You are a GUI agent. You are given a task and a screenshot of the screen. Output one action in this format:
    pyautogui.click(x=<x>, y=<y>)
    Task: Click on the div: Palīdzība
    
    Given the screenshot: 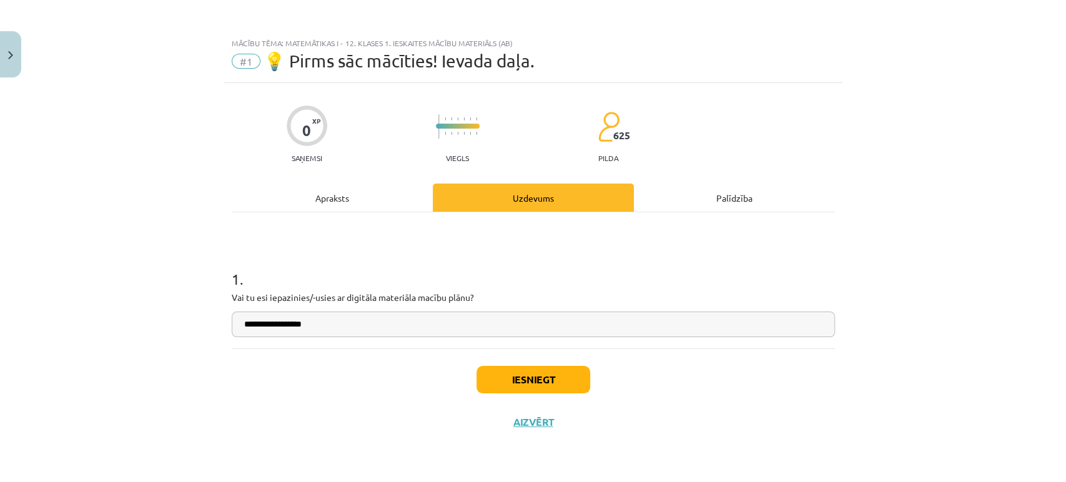 What is the action you would take?
    pyautogui.click(x=734, y=197)
    